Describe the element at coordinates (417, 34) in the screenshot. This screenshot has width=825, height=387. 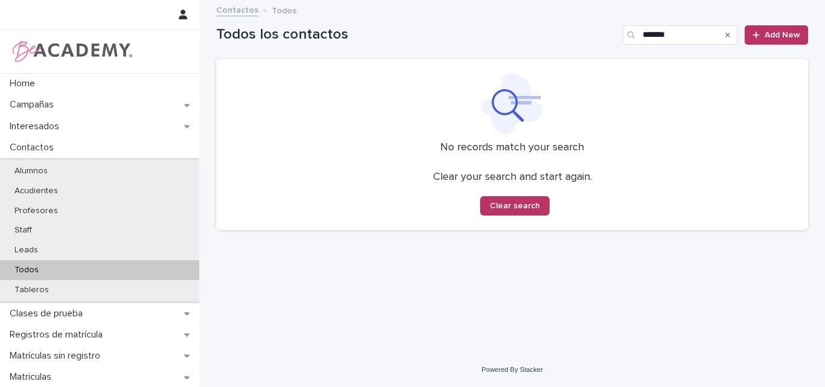
I see `h1: Todos los contactos` at that location.